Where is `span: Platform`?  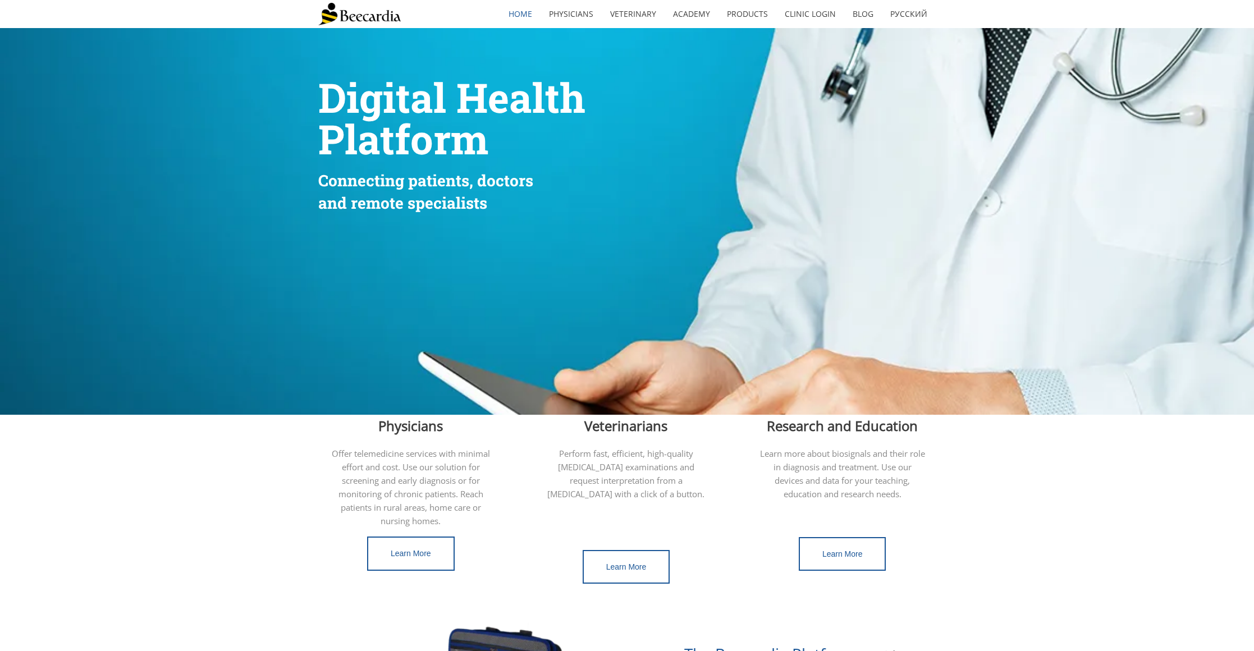
span: Platform is located at coordinates (403, 139).